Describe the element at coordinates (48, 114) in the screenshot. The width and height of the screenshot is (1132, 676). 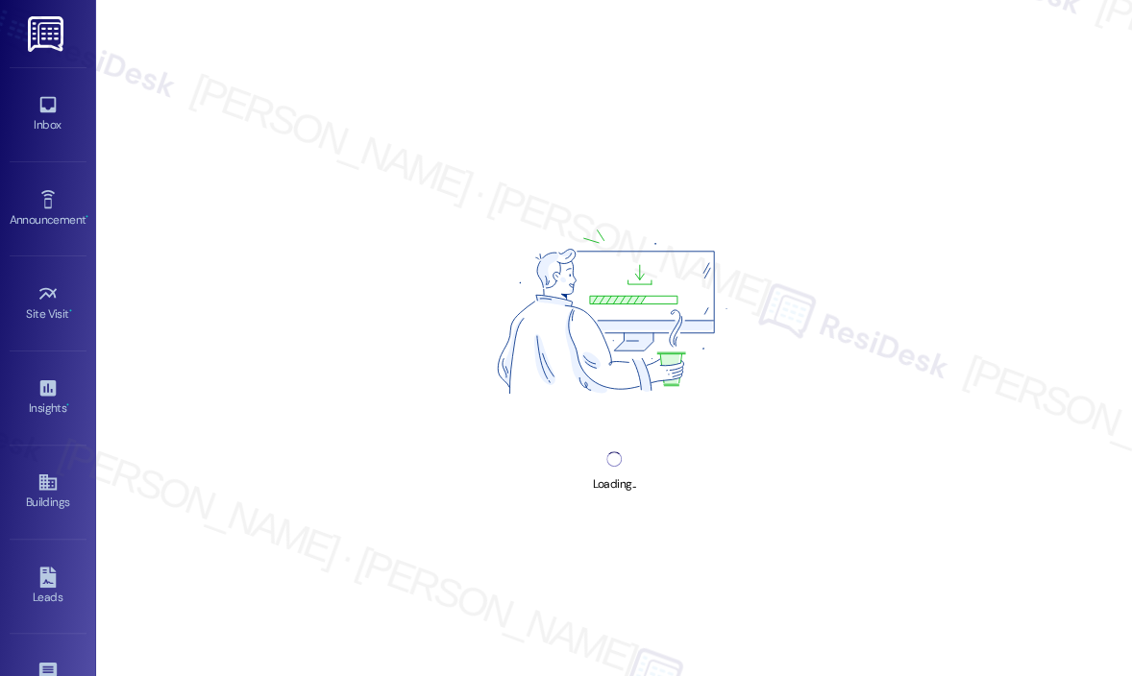
I see `a: Inbox` at that location.